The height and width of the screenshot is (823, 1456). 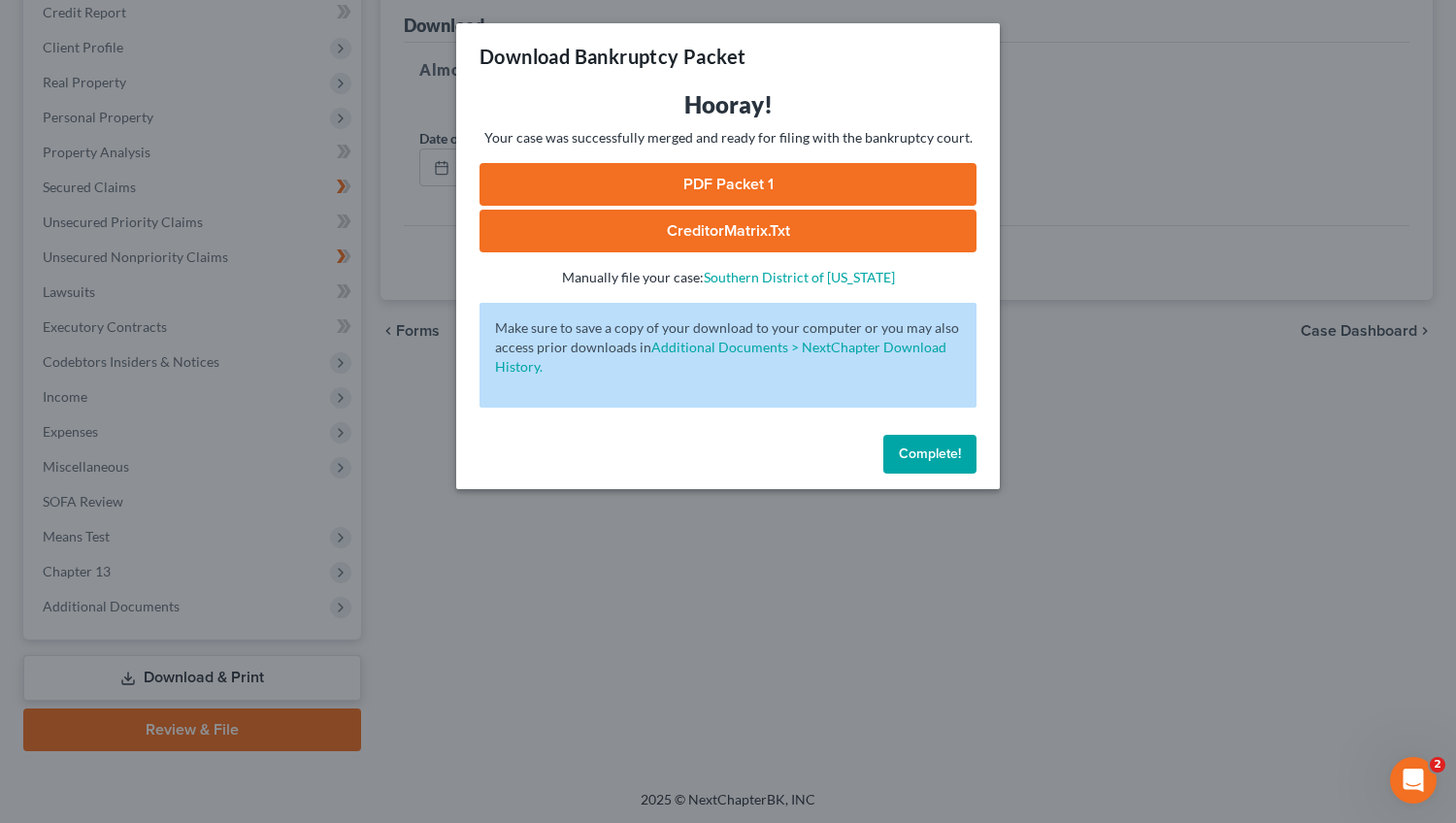 I want to click on p: Manually file your case:, so click(x=728, y=278).